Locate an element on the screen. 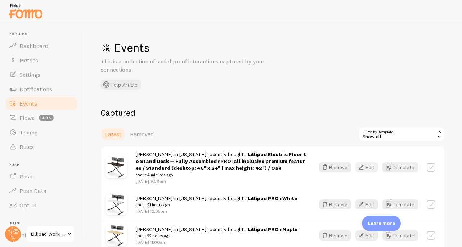 The image size is (462, 247). span: Rules is located at coordinates (27, 147).